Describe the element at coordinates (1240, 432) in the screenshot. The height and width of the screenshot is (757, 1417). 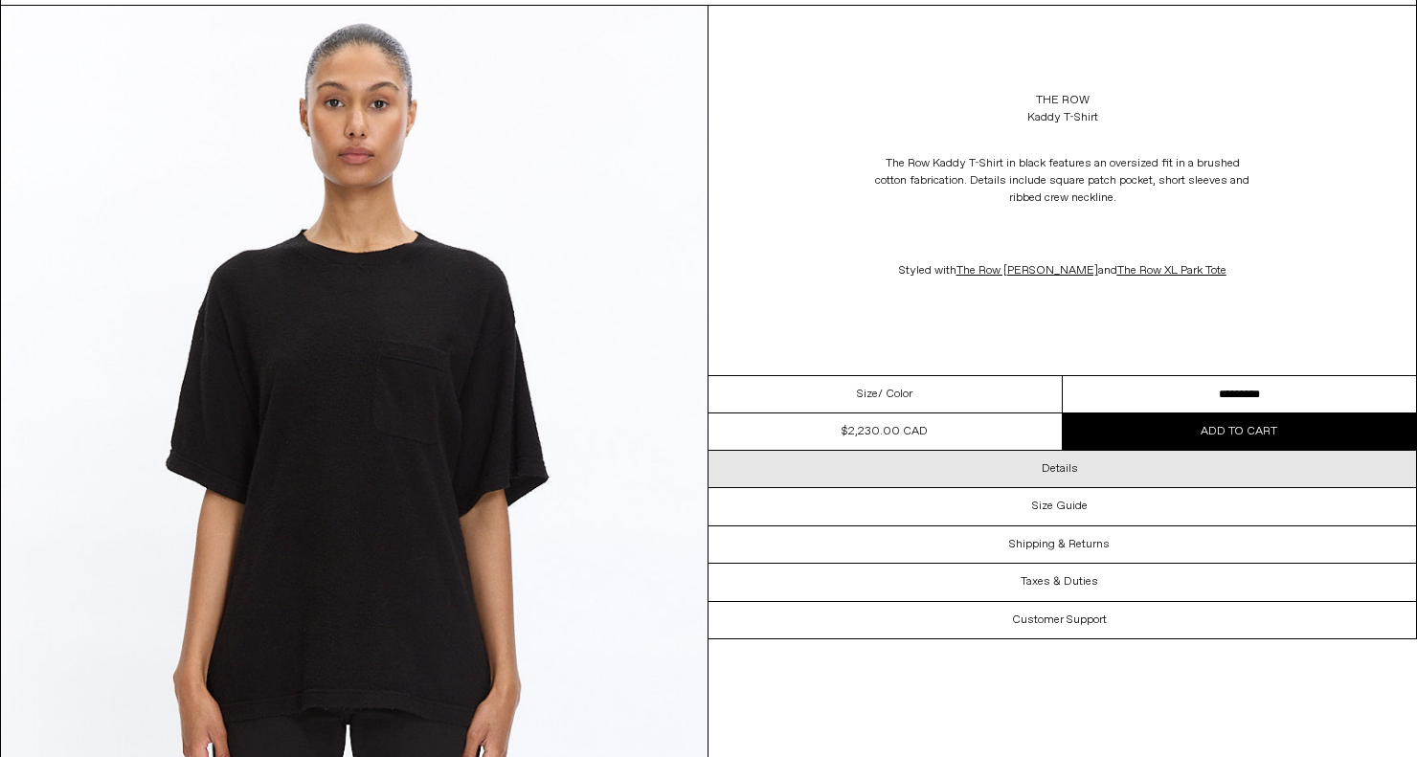
I see `button: Add to cart` at that location.